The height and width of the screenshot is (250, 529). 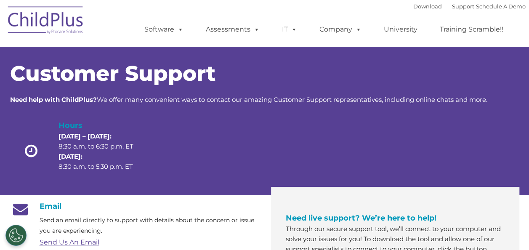 I want to click on a: Send Us An Email, so click(x=69, y=242).